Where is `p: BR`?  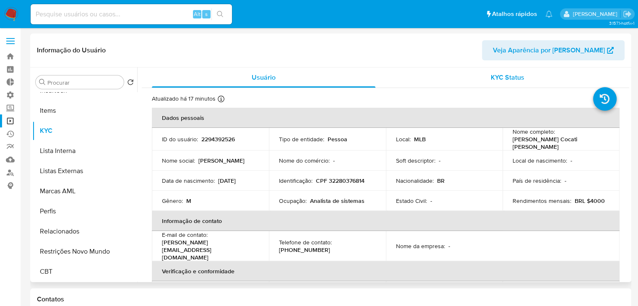
p: BR is located at coordinates (441, 181).